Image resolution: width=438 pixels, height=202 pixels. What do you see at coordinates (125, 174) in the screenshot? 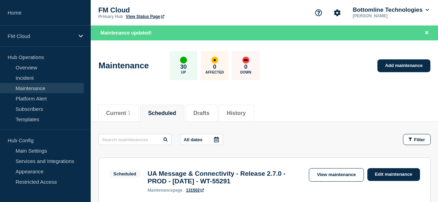
I see `div: Scheduled` at bounding box center [125, 174].